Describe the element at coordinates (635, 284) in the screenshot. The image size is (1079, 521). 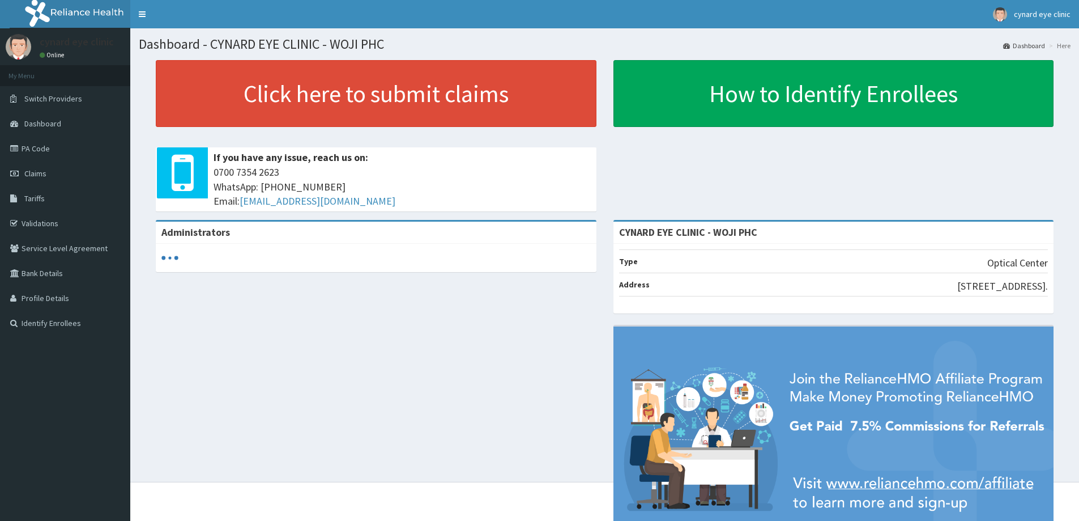
I see `b: Address` at that location.